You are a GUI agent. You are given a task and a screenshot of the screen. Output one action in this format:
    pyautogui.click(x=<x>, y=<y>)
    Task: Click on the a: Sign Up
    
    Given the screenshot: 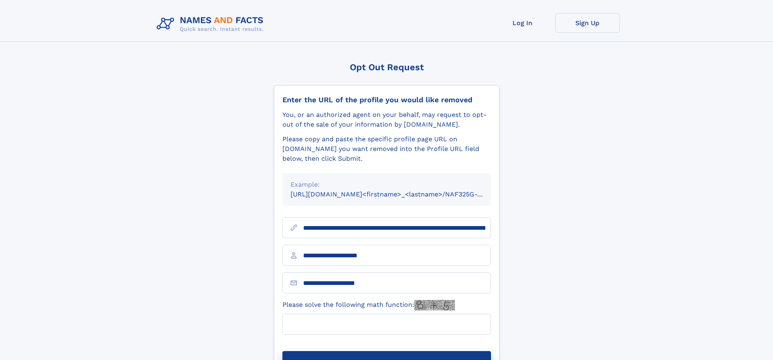 What is the action you would take?
    pyautogui.click(x=588, y=23)
    